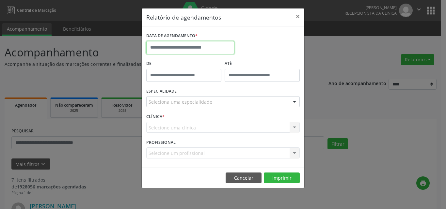  I want to click on span: Seleciona uma especialidade, so click(180, 102).